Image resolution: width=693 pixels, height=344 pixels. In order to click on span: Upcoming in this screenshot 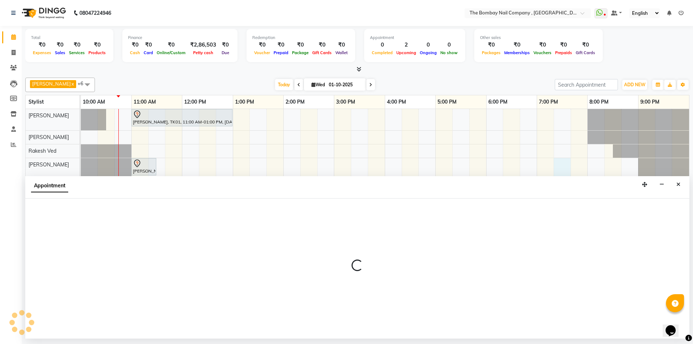, I will do `click(406, 53)`.